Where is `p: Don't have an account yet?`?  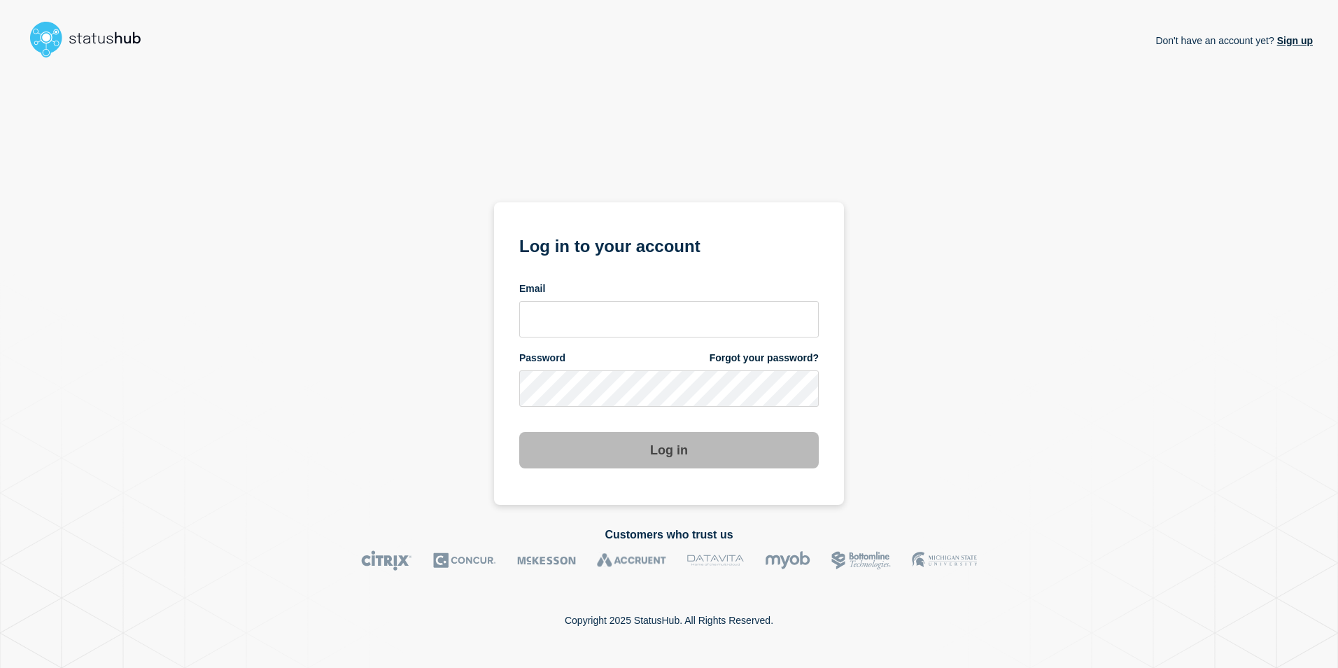 p: Don't have an account yet? is located at coordinates (1234, 41).